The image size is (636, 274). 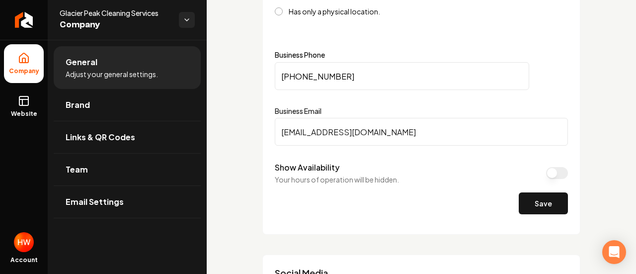 What do you see at coordinates (421, 55) in the screenshot?
I see `label: Business Phone` at bounding box center [421, 55].